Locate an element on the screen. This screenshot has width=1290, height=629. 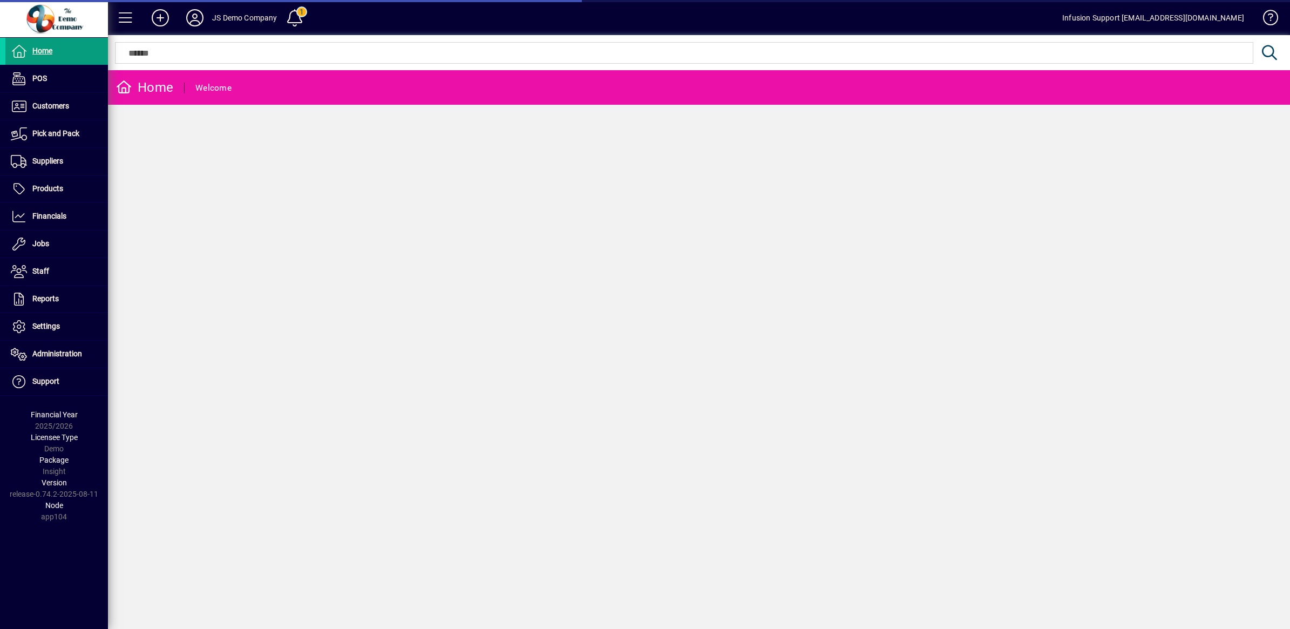
button: Profile is located at coordinates (195, 18).